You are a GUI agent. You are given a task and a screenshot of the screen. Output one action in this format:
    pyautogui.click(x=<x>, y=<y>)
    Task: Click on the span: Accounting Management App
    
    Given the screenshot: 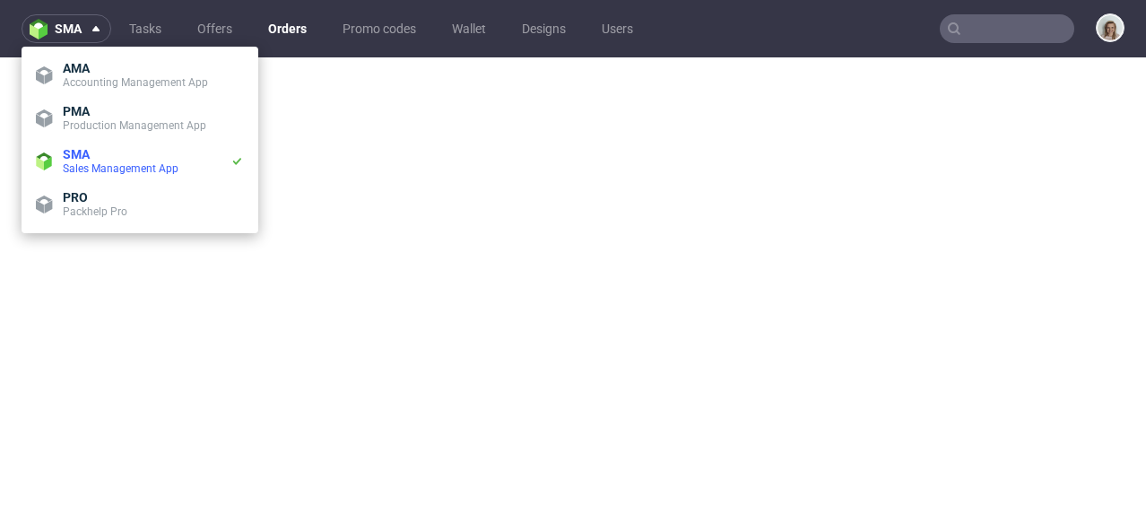 What is the action you would take?
    pyautogui.click(x=135, y=83)
    